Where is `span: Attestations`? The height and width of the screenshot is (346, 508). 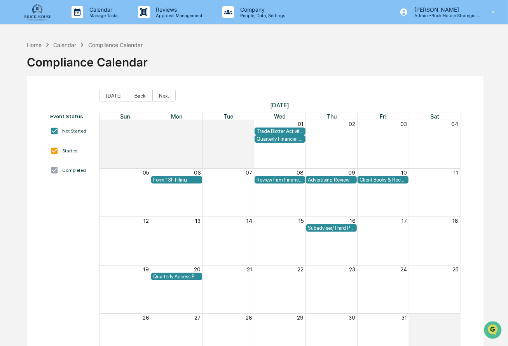 span: Attestations is located at coordinates (80, 162).